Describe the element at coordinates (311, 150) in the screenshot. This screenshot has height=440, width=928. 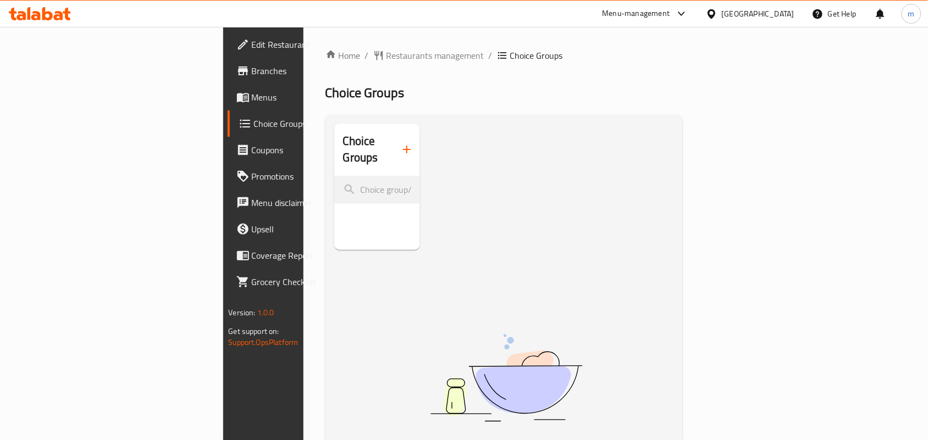
I see `span: Coupons` at that location.